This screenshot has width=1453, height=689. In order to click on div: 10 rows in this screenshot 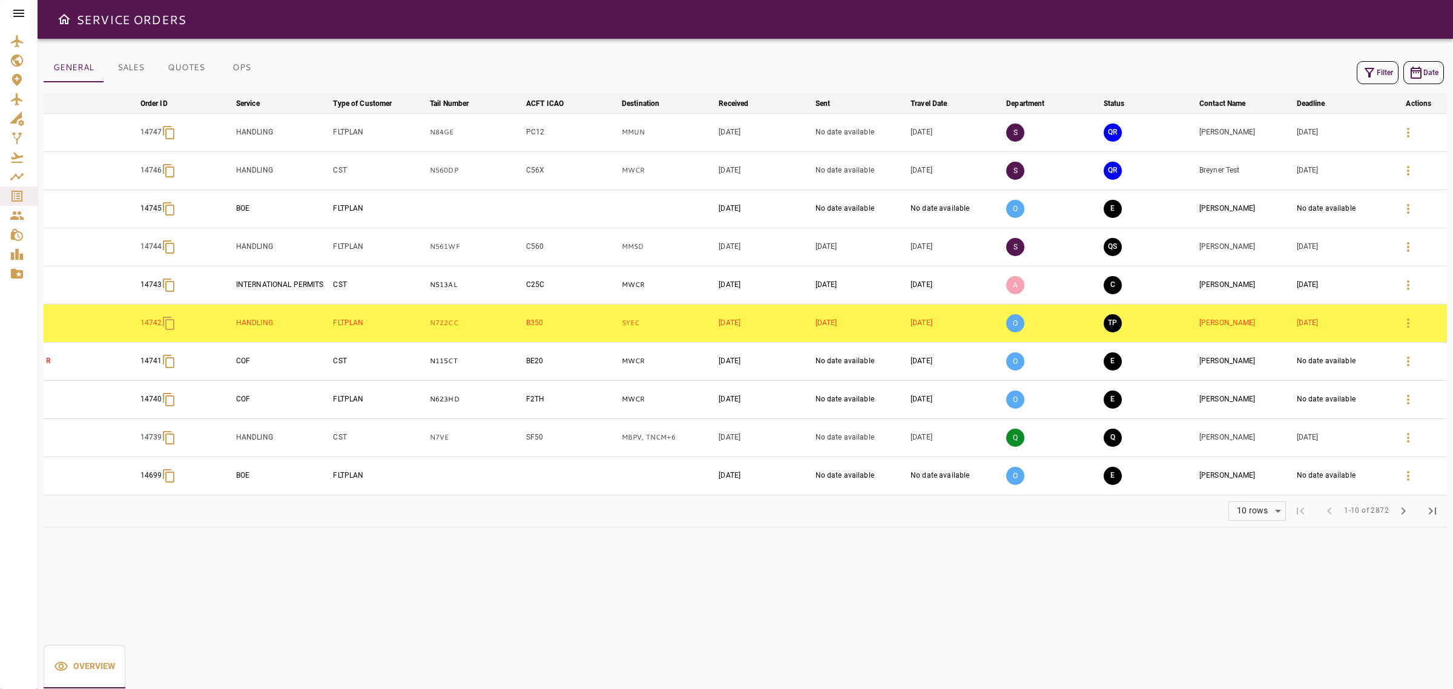, I will do `click(1257, 511)`.